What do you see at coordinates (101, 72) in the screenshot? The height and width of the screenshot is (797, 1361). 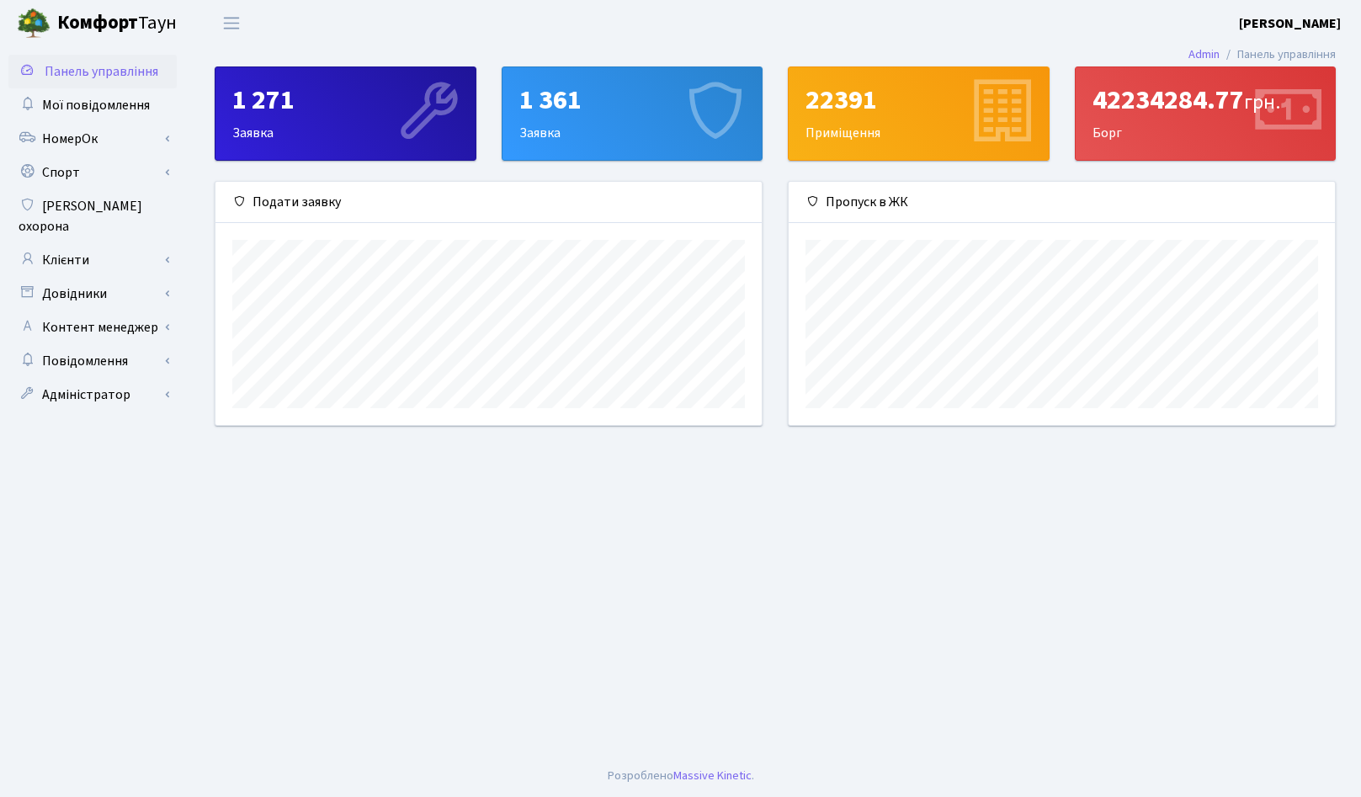 I see `span: Панель управління` at bounding box center [101, 72].